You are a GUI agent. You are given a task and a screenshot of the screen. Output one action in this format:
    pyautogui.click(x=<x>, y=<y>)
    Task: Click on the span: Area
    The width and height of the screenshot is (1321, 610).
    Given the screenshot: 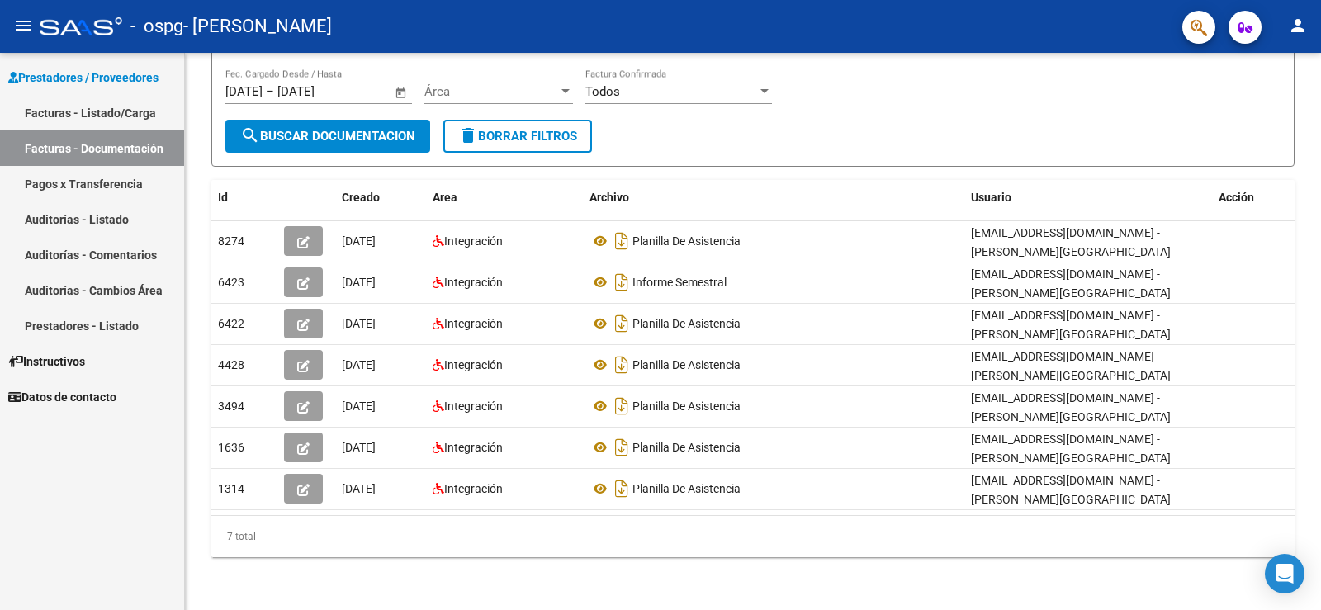 What is the action you would take?
    pyautogui.click(x=445, y=197)
    